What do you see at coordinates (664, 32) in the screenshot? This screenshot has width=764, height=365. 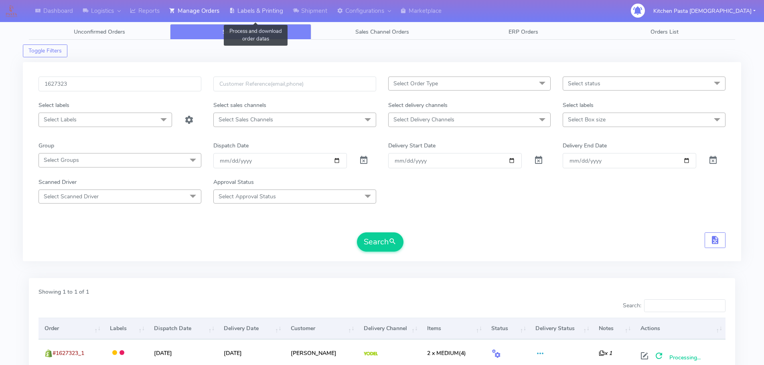 I see `span: Orders List` at bounding box center [664, 32].